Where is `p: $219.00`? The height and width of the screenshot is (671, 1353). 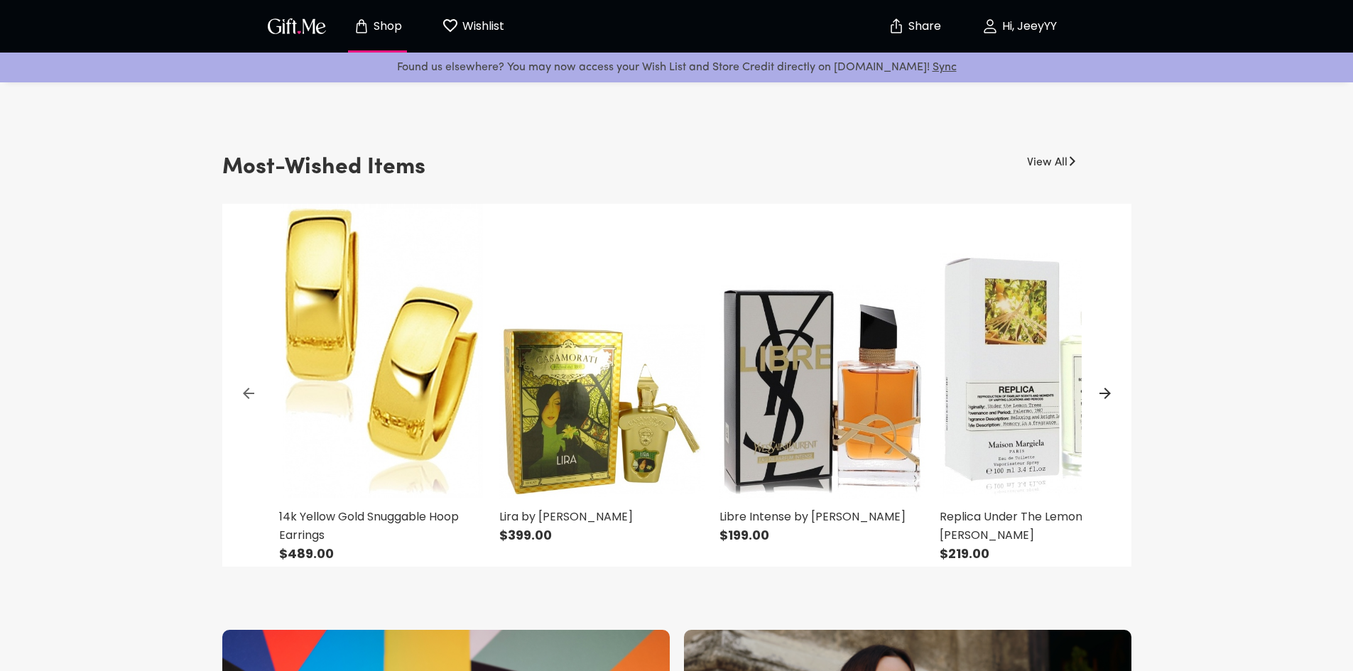 p: $219.00 is located at coordinates (1043, 554).